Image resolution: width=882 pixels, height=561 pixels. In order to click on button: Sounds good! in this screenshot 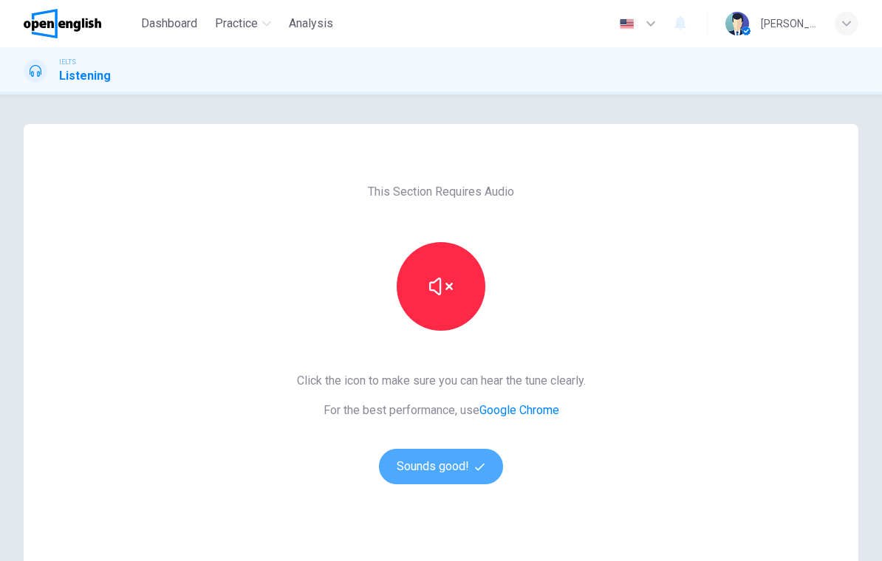, I will do `click(441, 467)`.